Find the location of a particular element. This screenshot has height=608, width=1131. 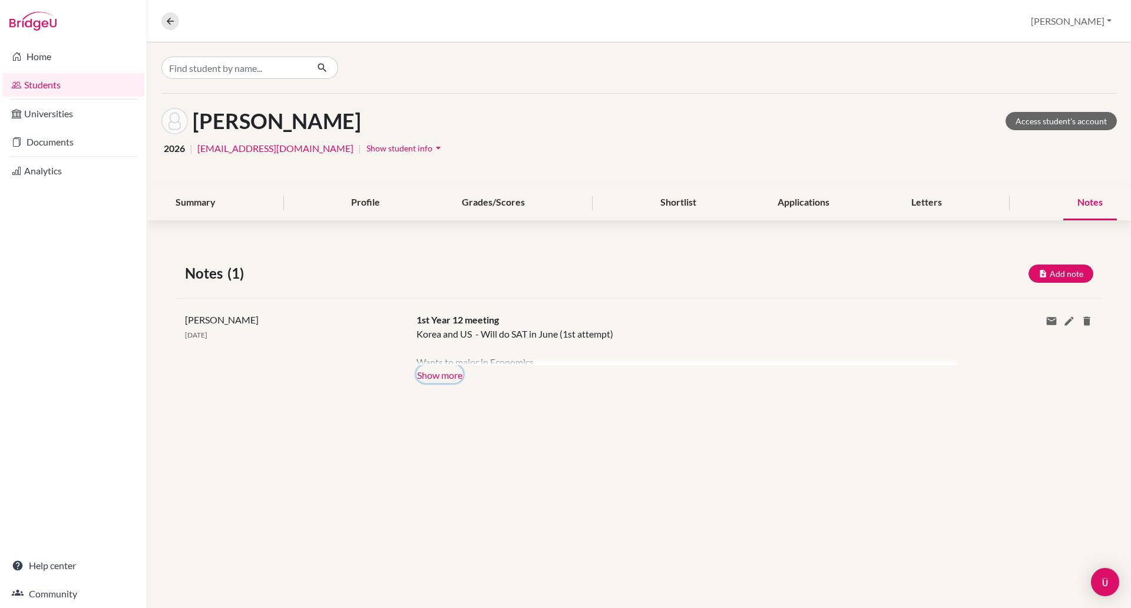

img: Bridge-U is located at coordinates (33, 21).